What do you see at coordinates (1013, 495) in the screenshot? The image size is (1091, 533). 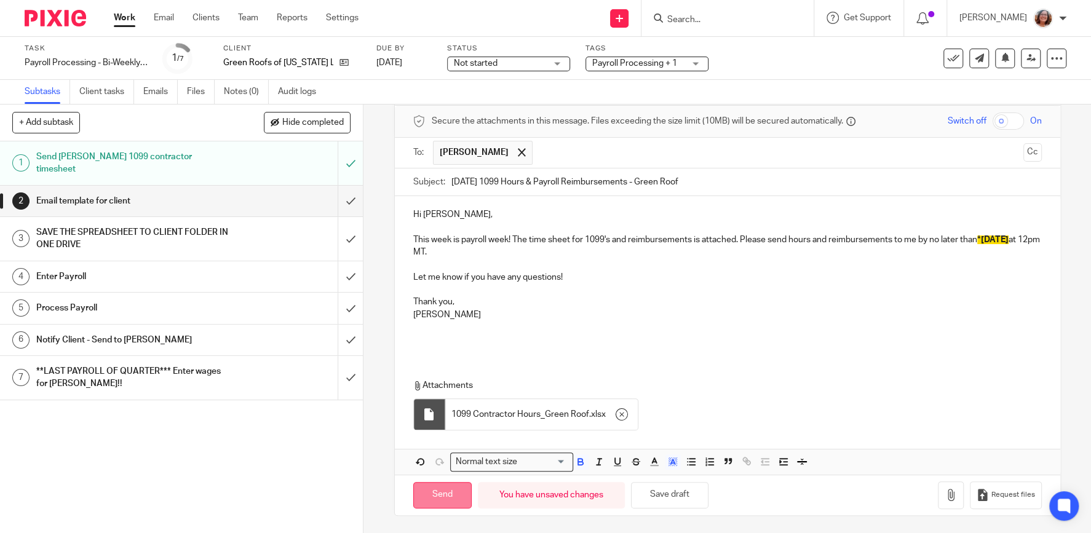 I see `span: Request files` at bounding box center [1013, 495].